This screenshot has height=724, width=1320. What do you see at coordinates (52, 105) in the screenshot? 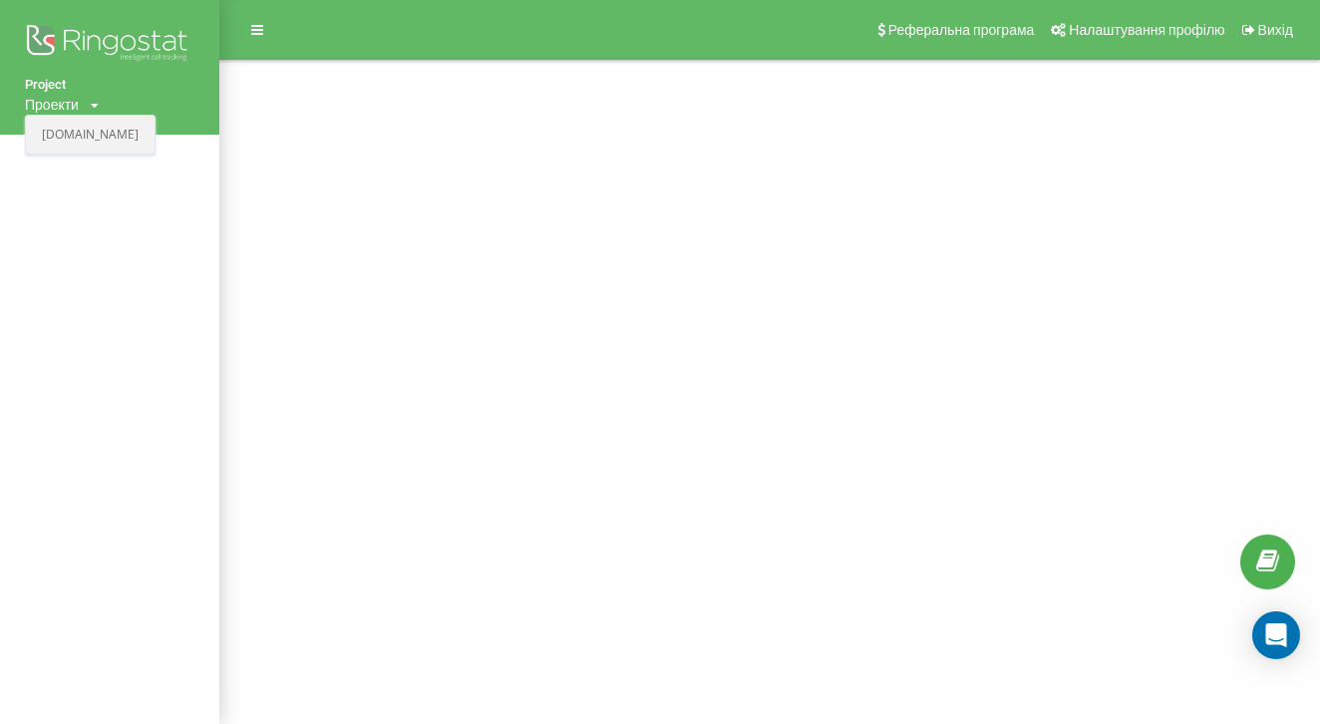
I see `div: Проекти` at bounding box center [52, 105].